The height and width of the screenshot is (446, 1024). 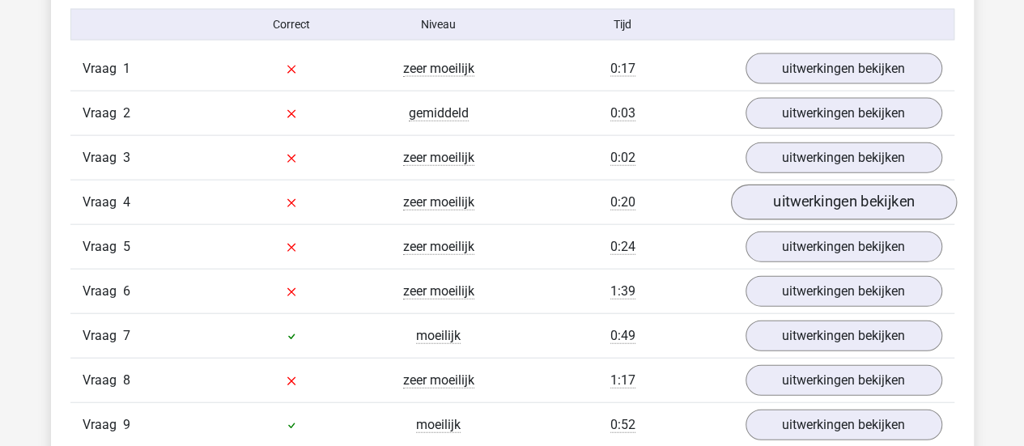 I want to click on div: Tijd, so click(x=622, y=24).